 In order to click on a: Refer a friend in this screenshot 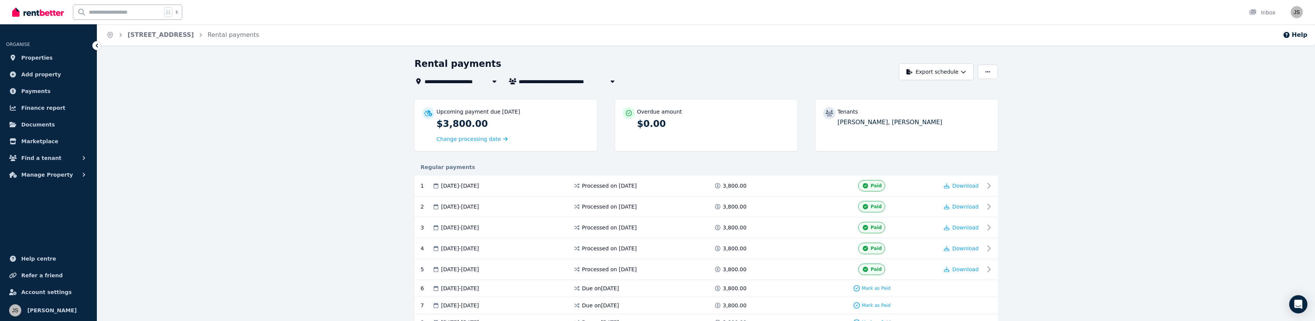, I will do `click(48, 275)`.